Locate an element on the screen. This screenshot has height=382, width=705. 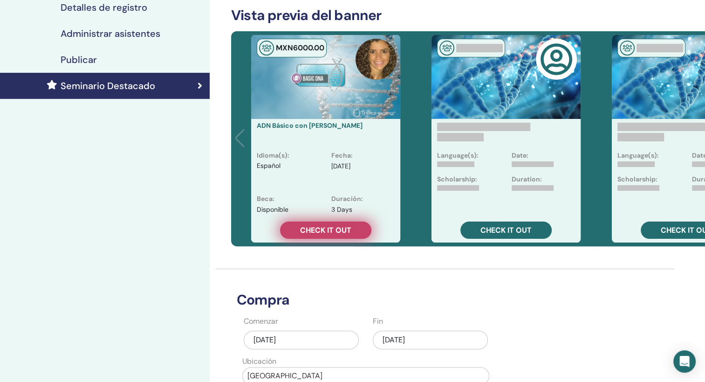
p: Disponible is located at coordinates (273, 209).